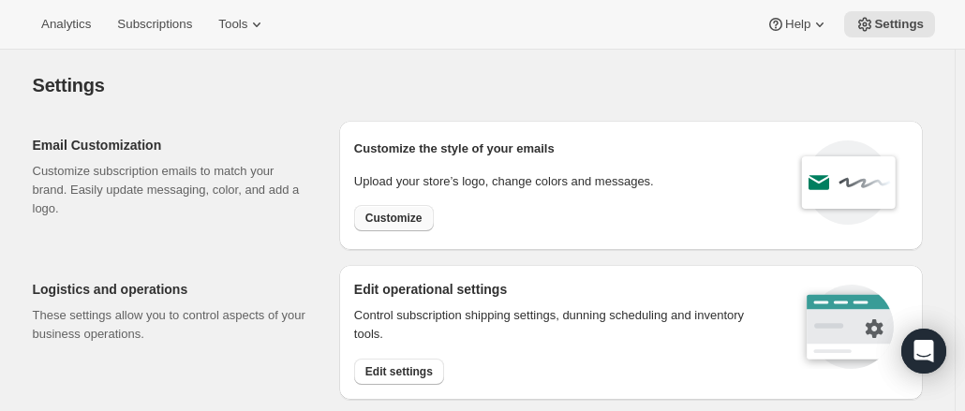  Describe the element at coordinates (242, 24) in the screenshot. I see `button: Tools` at that location.